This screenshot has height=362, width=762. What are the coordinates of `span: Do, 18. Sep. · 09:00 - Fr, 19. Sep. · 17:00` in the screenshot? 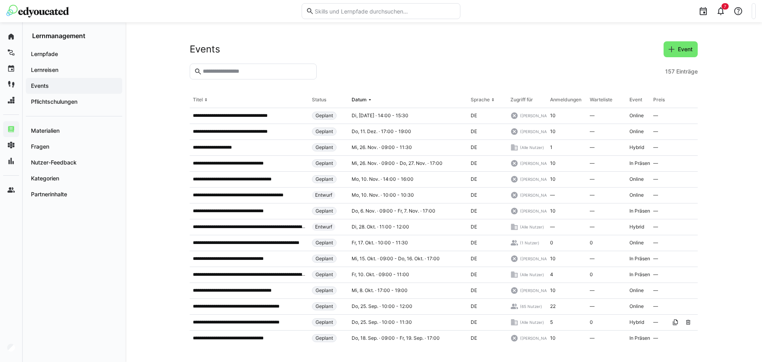 It's located at (396, 338).